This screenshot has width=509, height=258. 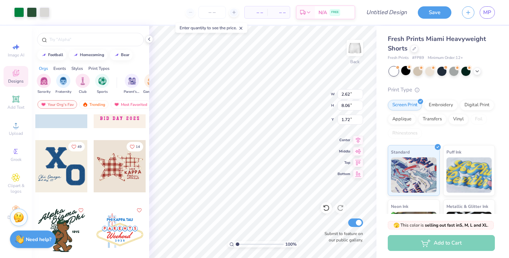 What do you see at coordinates (291, 245) in the screenshot?
I see `span: 100 %` at bounding box center [291, 245].